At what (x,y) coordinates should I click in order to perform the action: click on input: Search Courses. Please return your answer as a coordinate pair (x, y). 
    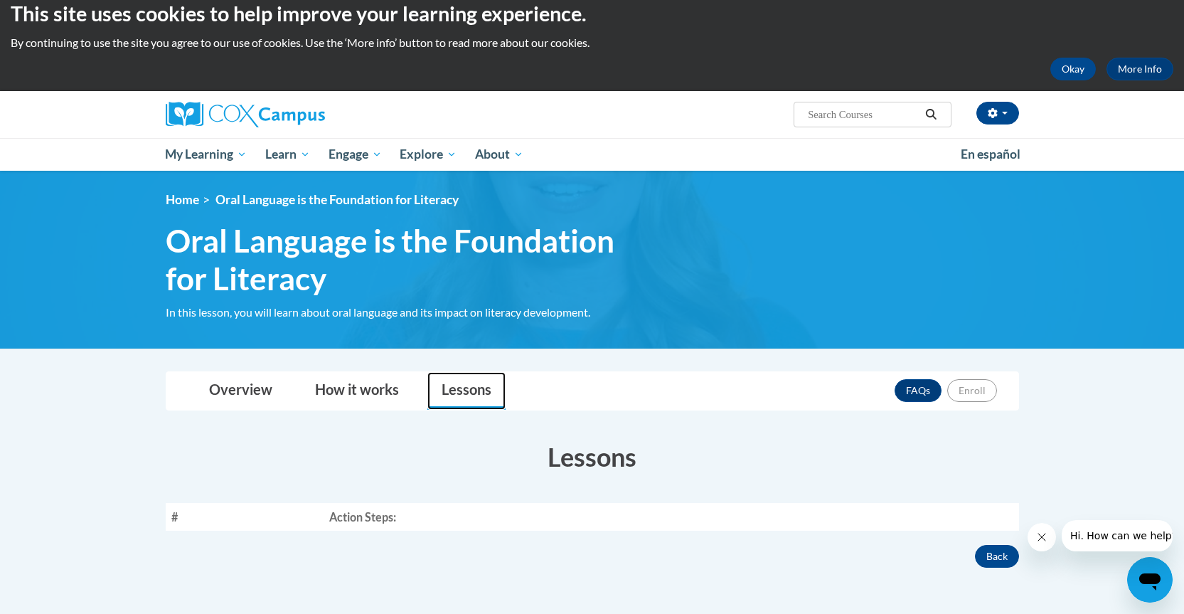
    Looking at the image, I should click on (863, 114).